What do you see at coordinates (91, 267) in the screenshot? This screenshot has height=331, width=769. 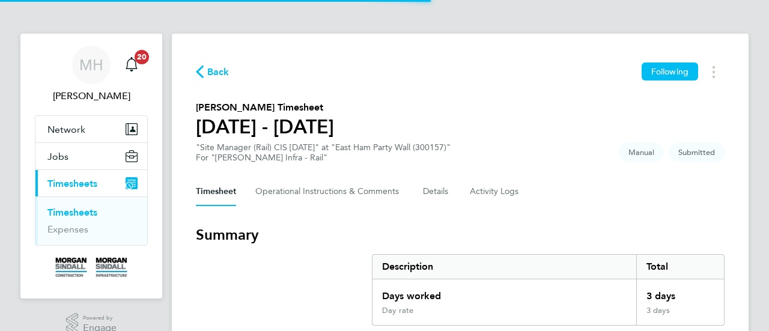 I see `a: Go to home page` at bounding box center [91, 267].